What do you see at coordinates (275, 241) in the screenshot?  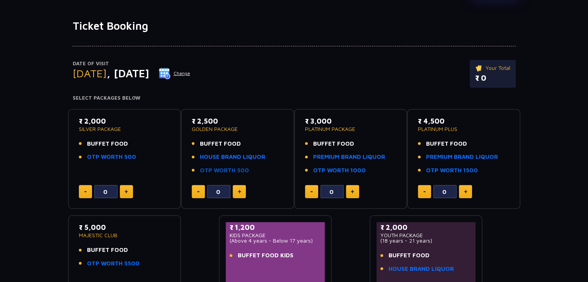 I see `p: (Above 4 years - Below 17 years)` at bounding box center [275, 241].